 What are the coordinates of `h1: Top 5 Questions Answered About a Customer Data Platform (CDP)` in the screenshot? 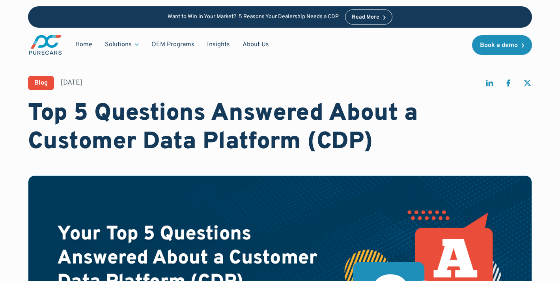 It's located at (280, 128).